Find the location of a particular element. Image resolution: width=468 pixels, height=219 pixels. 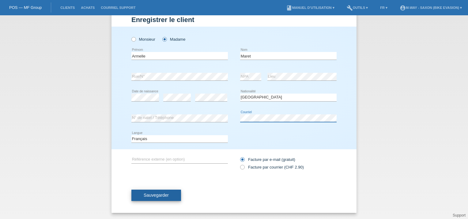

a: Support is located at coordinates (459, 216).